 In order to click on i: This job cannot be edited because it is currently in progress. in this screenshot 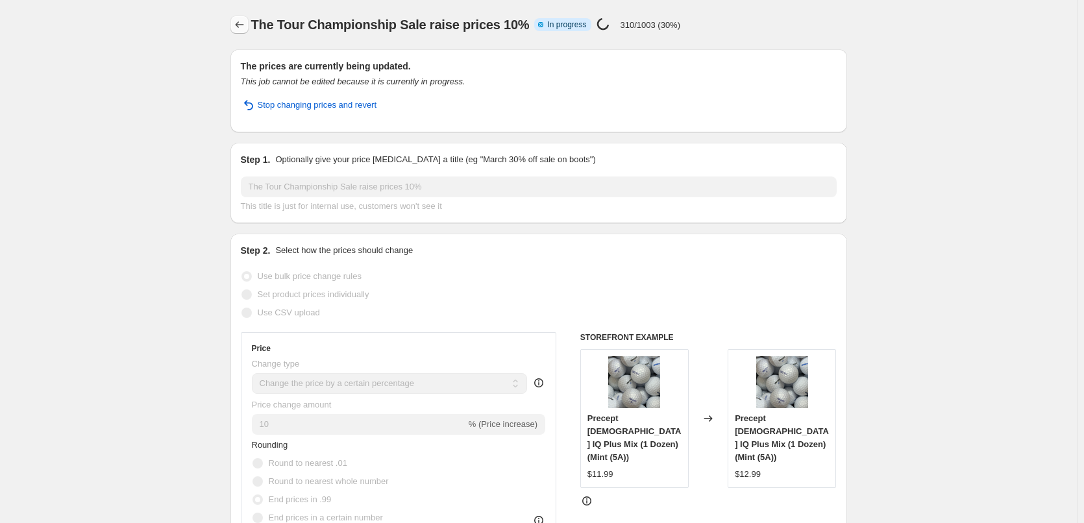, I will do `click(353, 81)`.